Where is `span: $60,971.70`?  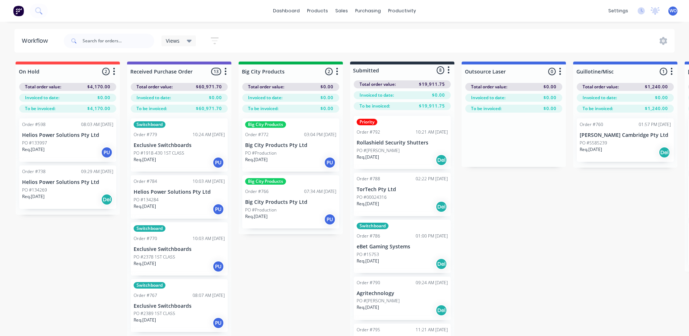
span: $60,971.70 is located at coordinates (209, 87).